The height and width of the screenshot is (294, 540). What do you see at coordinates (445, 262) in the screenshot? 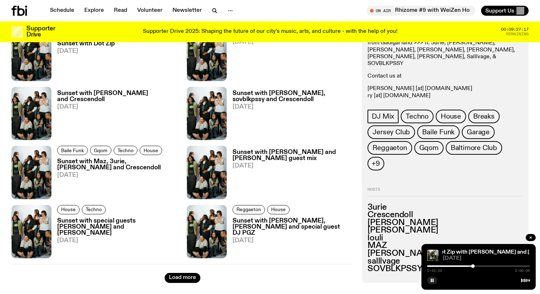
I see `h3: salllvage` at bounding box center [445, 262].